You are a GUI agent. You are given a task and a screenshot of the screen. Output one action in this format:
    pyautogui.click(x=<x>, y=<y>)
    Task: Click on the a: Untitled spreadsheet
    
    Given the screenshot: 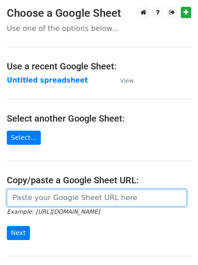 What is the action you would take?
    pyautogui.click(x=47, y=80)
    